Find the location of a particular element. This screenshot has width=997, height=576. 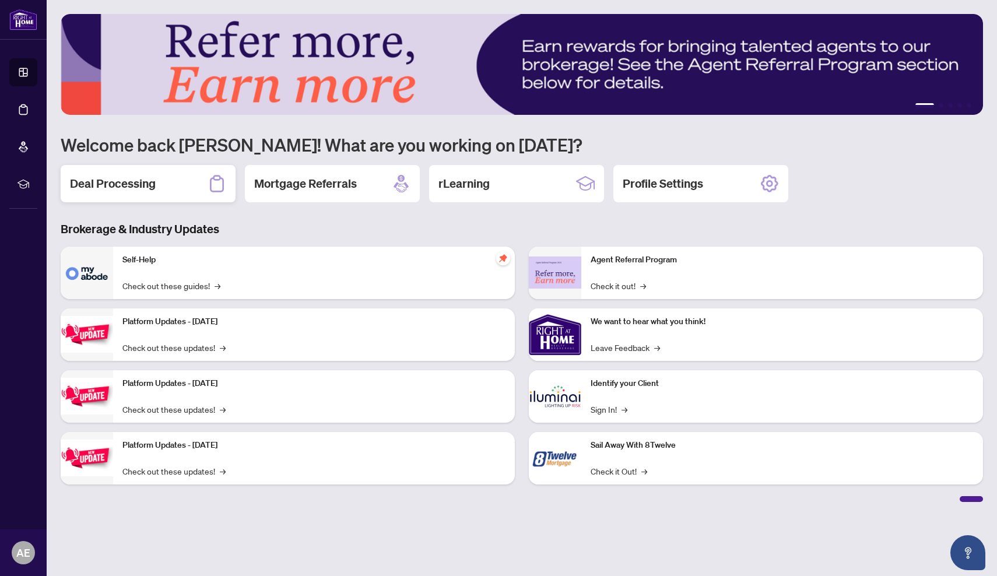

span: AE is located at coordinates (23, 553).